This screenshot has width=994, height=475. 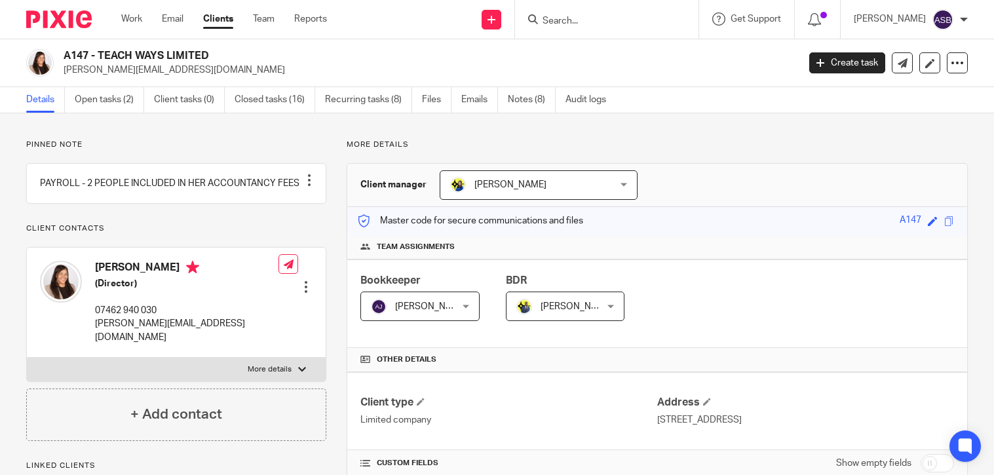 I want to click on a: Client tasks (0), so click(x=189, y=100).